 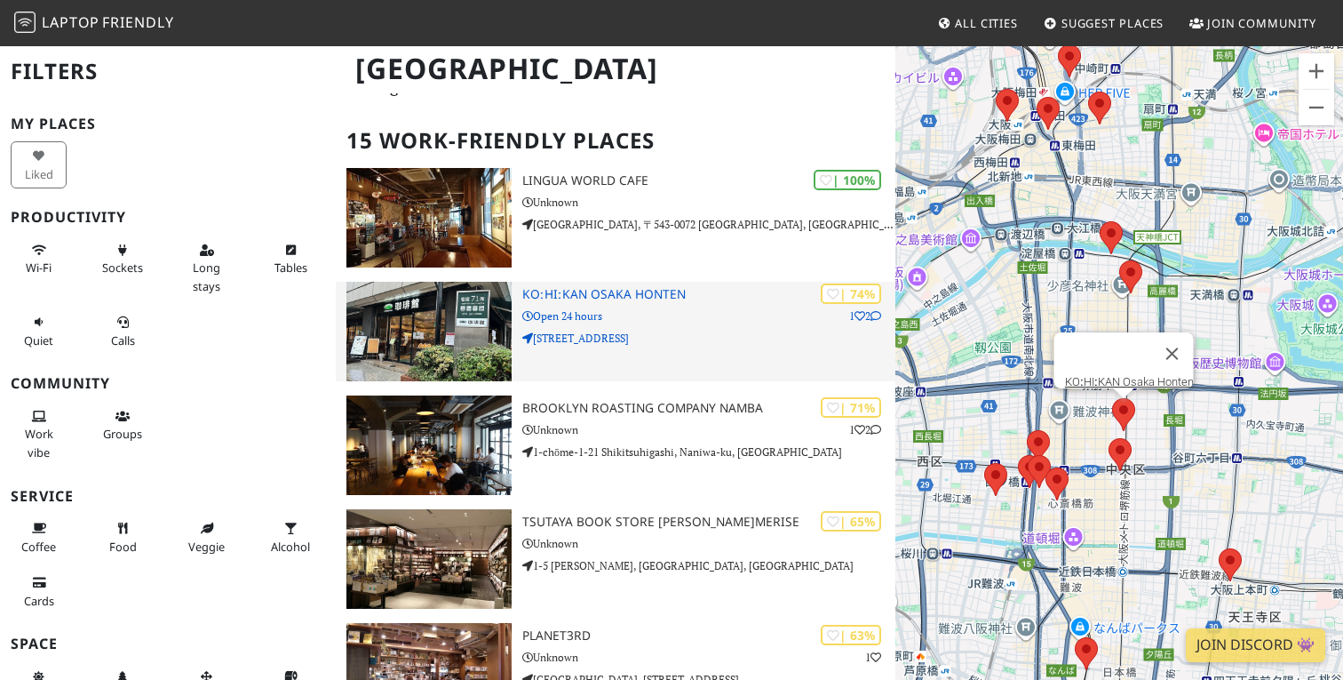 What do you see at coordinates (851, 293) in the screenshot?
I see `div: | 74%` at bounding box center [851, 293].